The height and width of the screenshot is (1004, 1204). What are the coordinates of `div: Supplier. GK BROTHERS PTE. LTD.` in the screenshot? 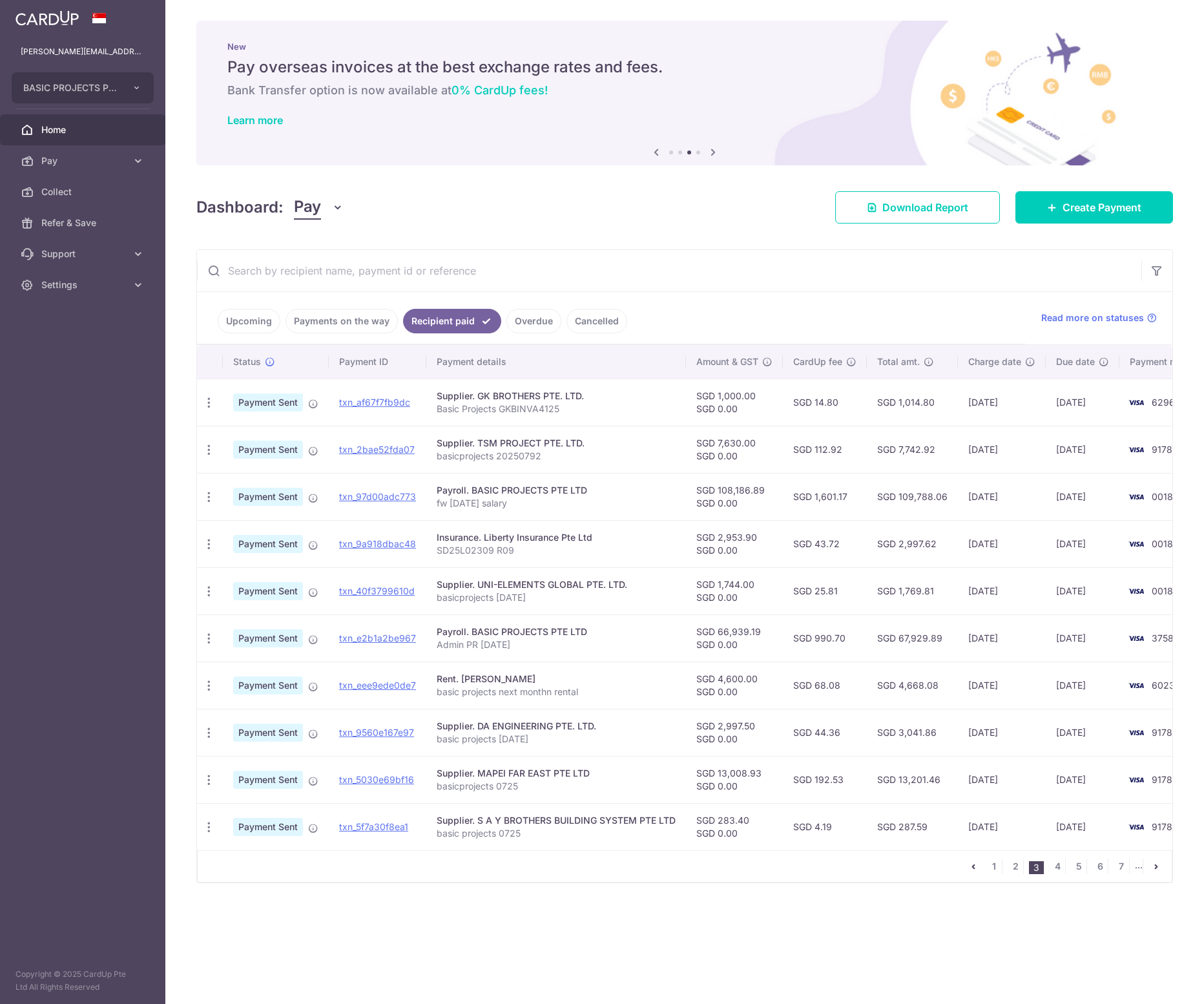 It's located at (556, 396).